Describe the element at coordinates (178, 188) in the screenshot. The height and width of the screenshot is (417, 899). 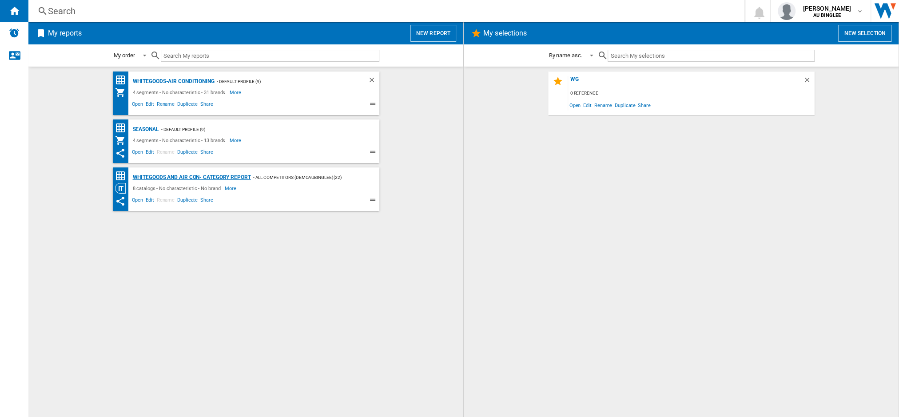
I see `div: 8 catalogs - No characteristic - No brand` at that location.